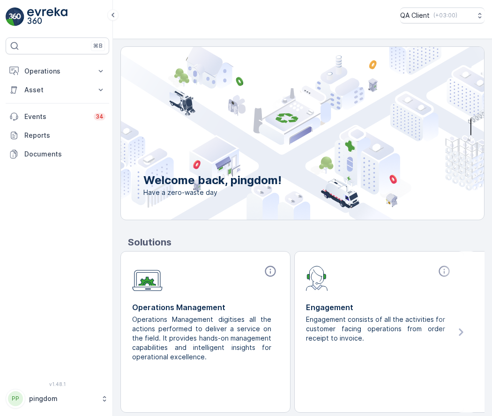  I want to click on a: Reports, so click(57, 135).